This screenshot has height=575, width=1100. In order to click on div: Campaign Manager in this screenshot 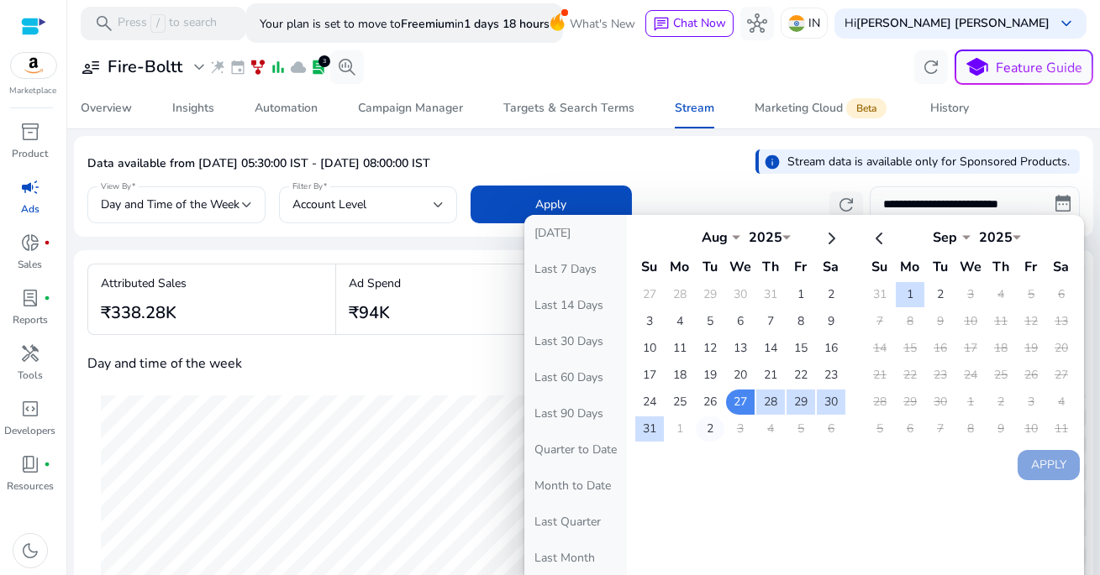, I will do `click(410, 108)`.